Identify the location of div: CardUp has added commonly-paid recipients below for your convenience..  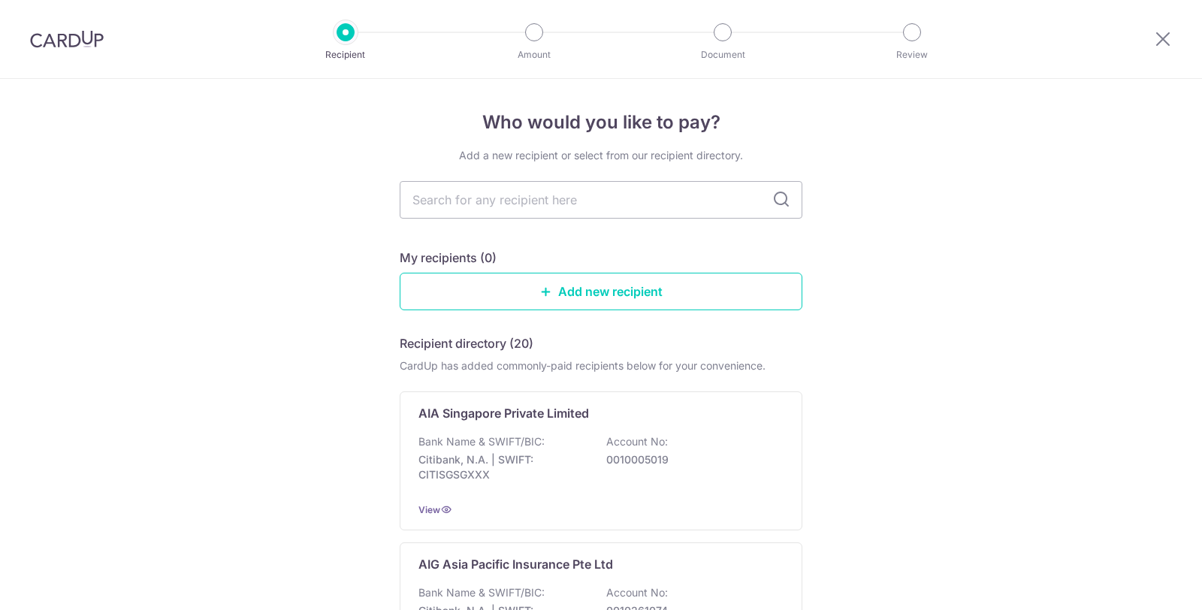
(601, 366).